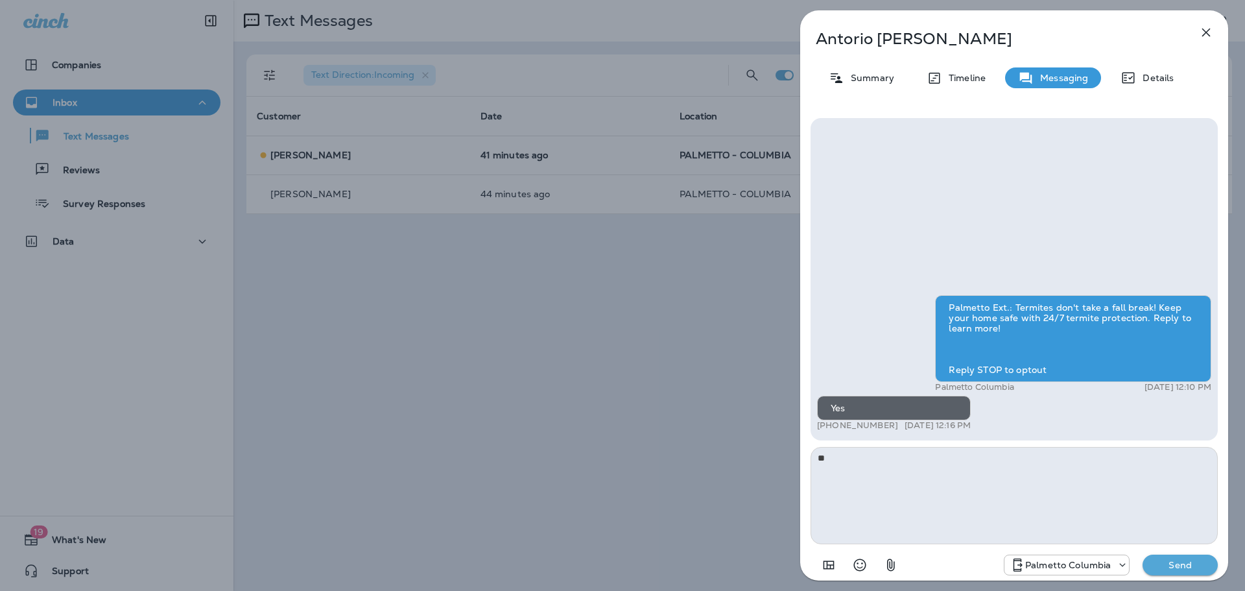 This screenshot has height=591, width=1245. What do you see at coordinates (829, 565) in the screenshot?
I see `button: Add in a premade template` at bounding box center [829, 565].